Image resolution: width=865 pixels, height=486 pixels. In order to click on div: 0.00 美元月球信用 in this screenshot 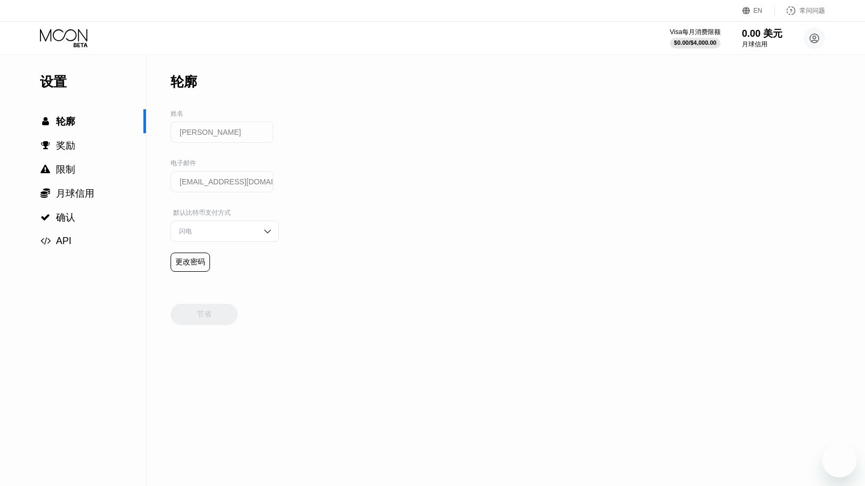, I will do `click(762, 38)`.